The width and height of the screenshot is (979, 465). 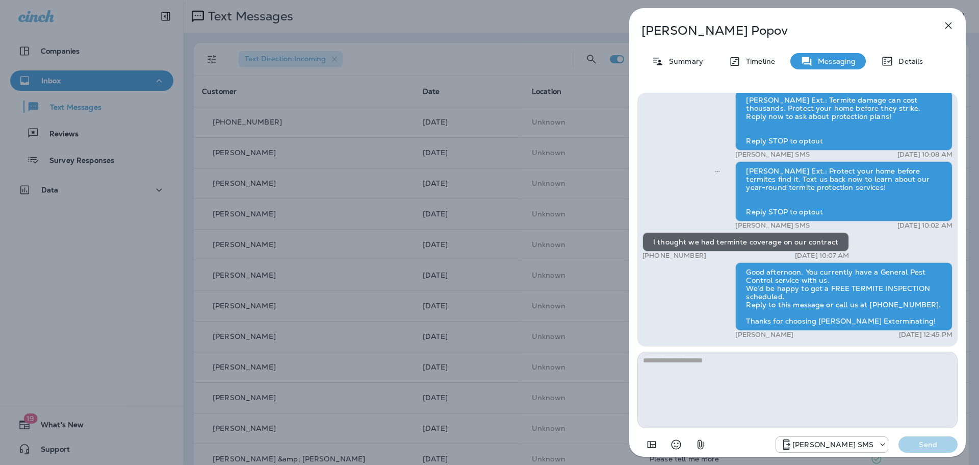 What do you see at coordinates (834, 61) in the screenshot?
I see `p: Messaging` at bounding box center [834, 61].